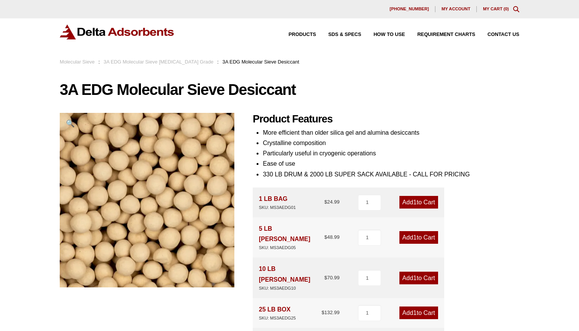 The image size is (579, 331). Describe the element at coordinates (77, 62) in the screenshot. I see `a: Molecular Sieve` at that location.